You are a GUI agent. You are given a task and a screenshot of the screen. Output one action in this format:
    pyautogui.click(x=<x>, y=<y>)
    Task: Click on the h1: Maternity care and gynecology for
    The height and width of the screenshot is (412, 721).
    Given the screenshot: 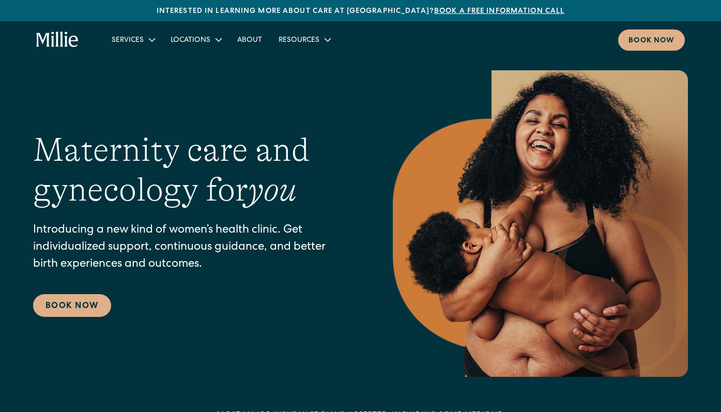 What is the action you would take?
    pyautogui.click(x=192, y=170)
    